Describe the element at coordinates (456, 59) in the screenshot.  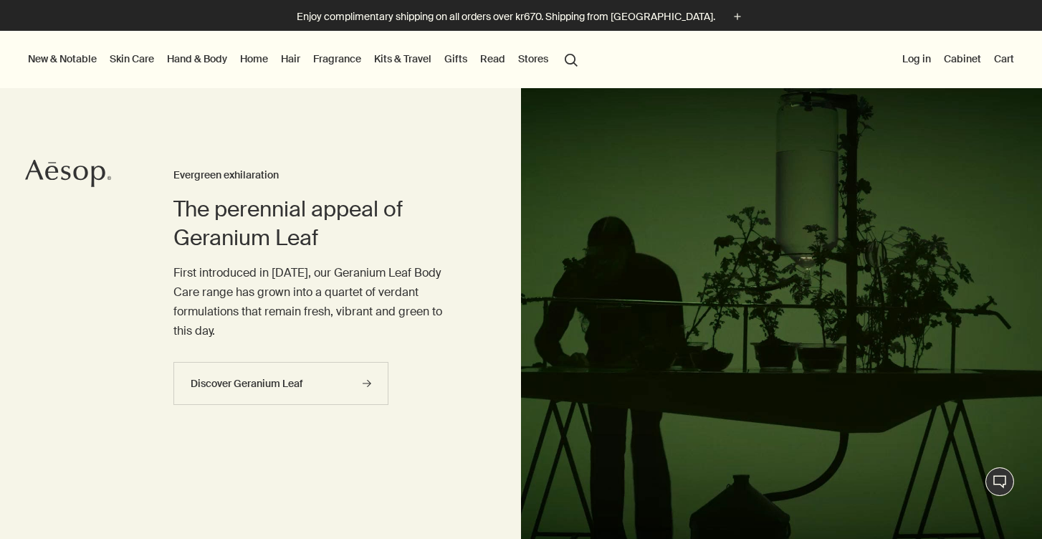
I see `a: Gifts` at that location.